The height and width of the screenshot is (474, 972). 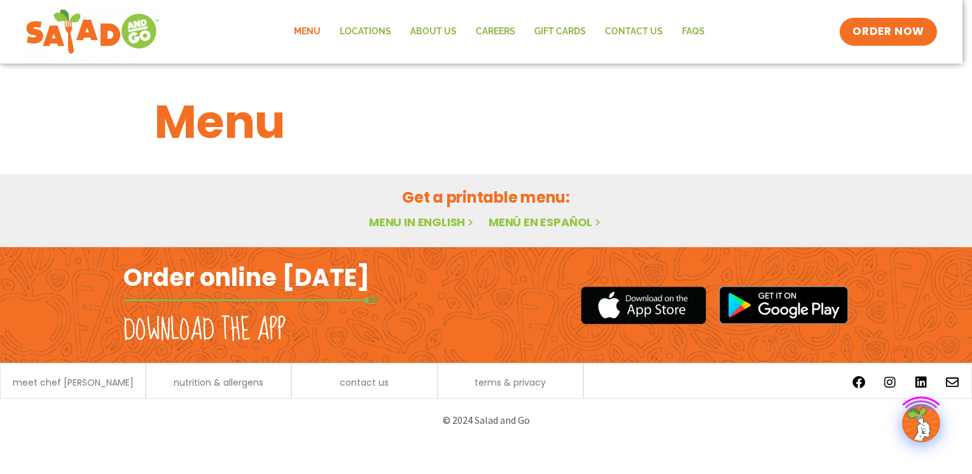 What do you see at coordinates (218, 383) in the screenshot?
I see `span: nutrition & allergens` at bounding box center [218, 383].